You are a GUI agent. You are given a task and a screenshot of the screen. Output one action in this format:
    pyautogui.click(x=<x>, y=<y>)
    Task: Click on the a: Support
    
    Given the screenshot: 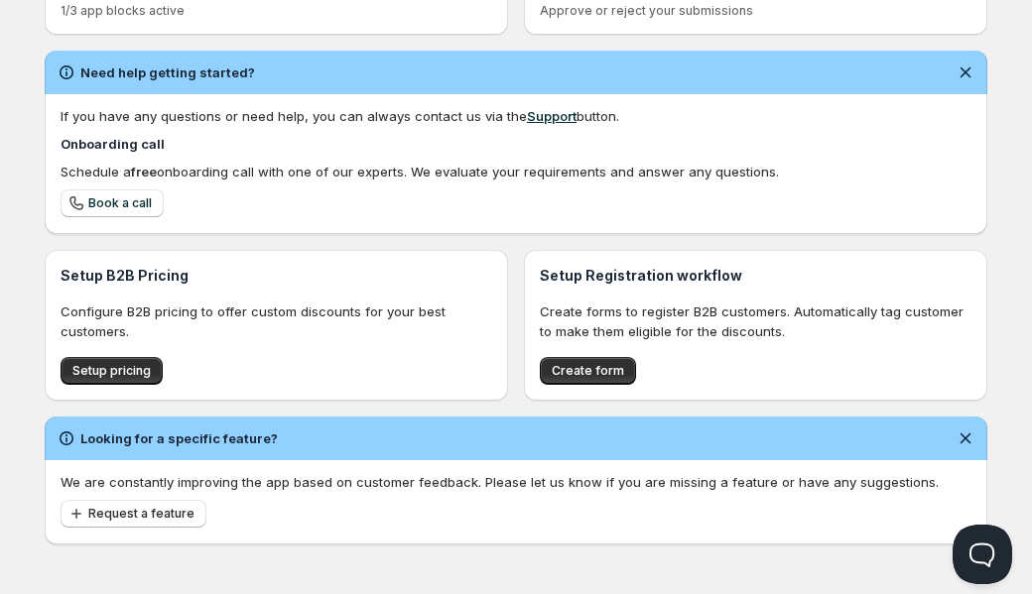 What is the action you would take?
    pyautogui.click(x=552, y=116)
    